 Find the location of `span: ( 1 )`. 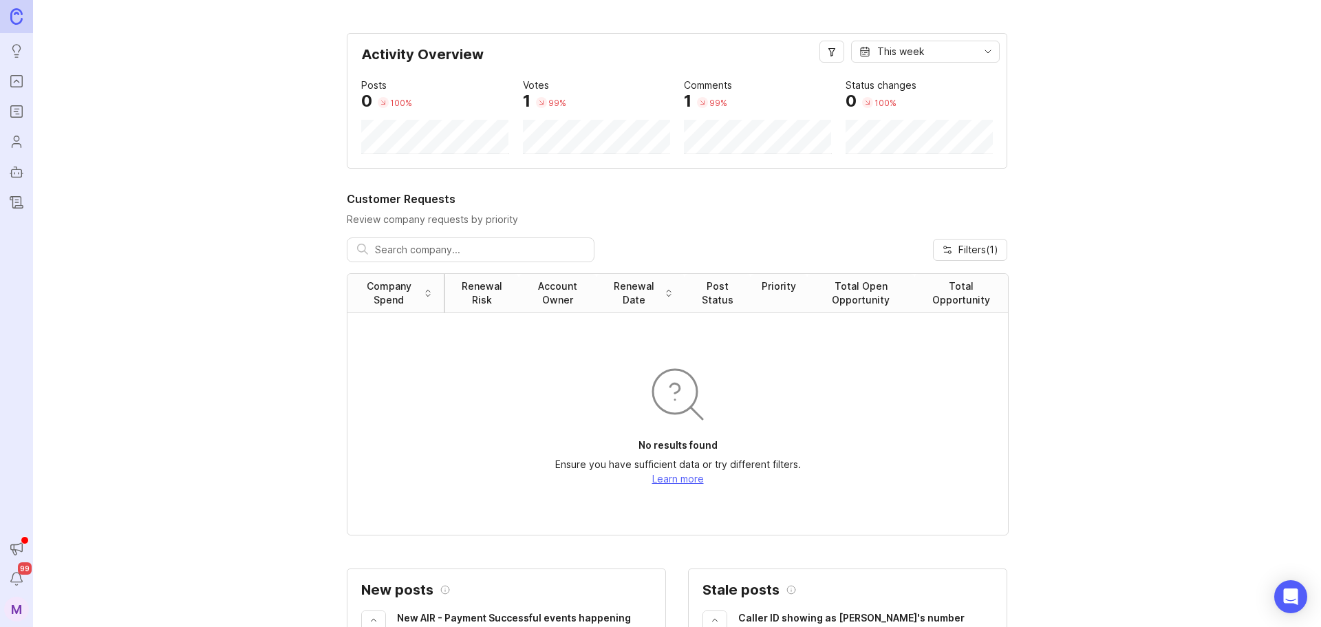

span: ( 1 ) is located at coordinates (992, 249).